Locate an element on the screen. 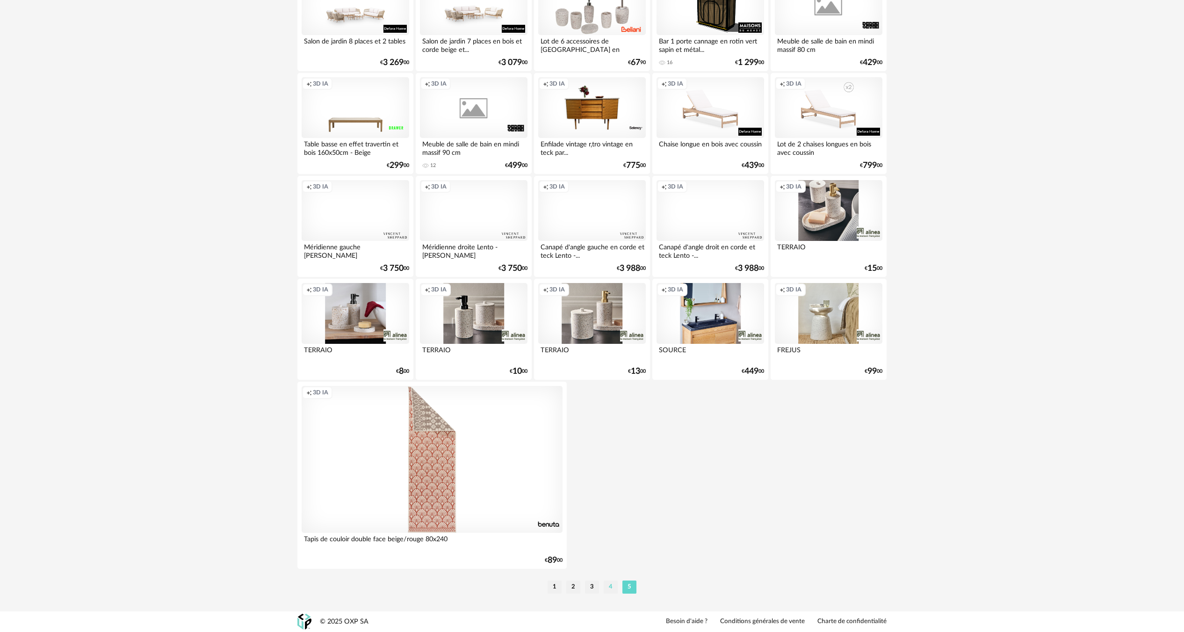 This screenshot has height=632, width=1184. div: 16 is located at coordinates (670, 63).